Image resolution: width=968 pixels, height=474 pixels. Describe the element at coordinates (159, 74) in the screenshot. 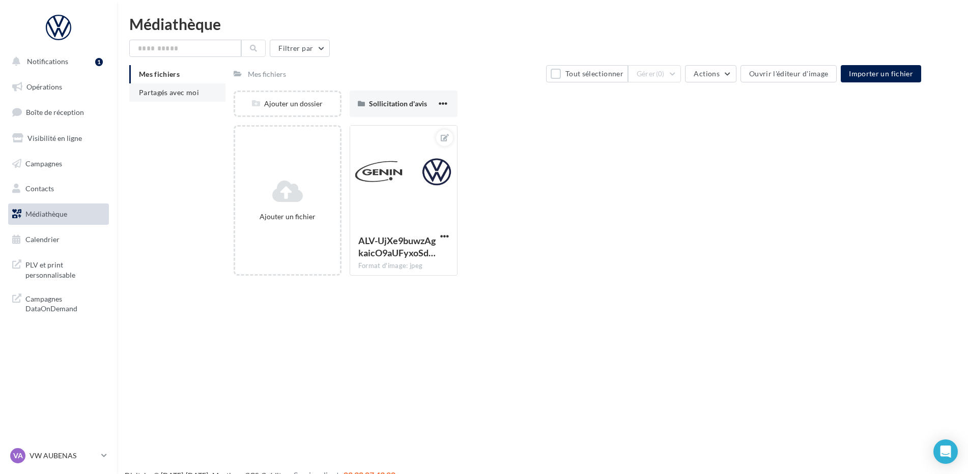

I see `span: Mes fichiers` at that location.